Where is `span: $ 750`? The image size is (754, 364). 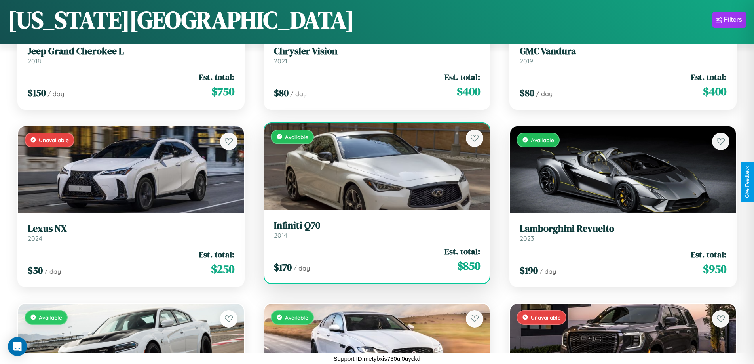 span: $ 750 is located at coordinates (223, 91).